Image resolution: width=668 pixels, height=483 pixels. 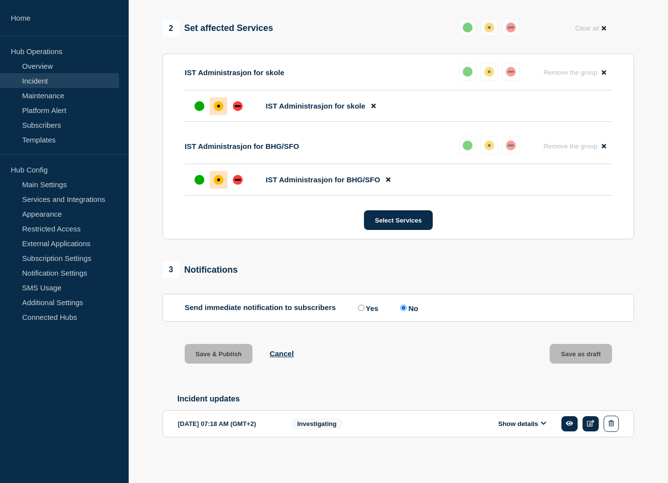 I want to click on span: IST Administrasjon for BHG/SFO, so click(x=323, y=179).